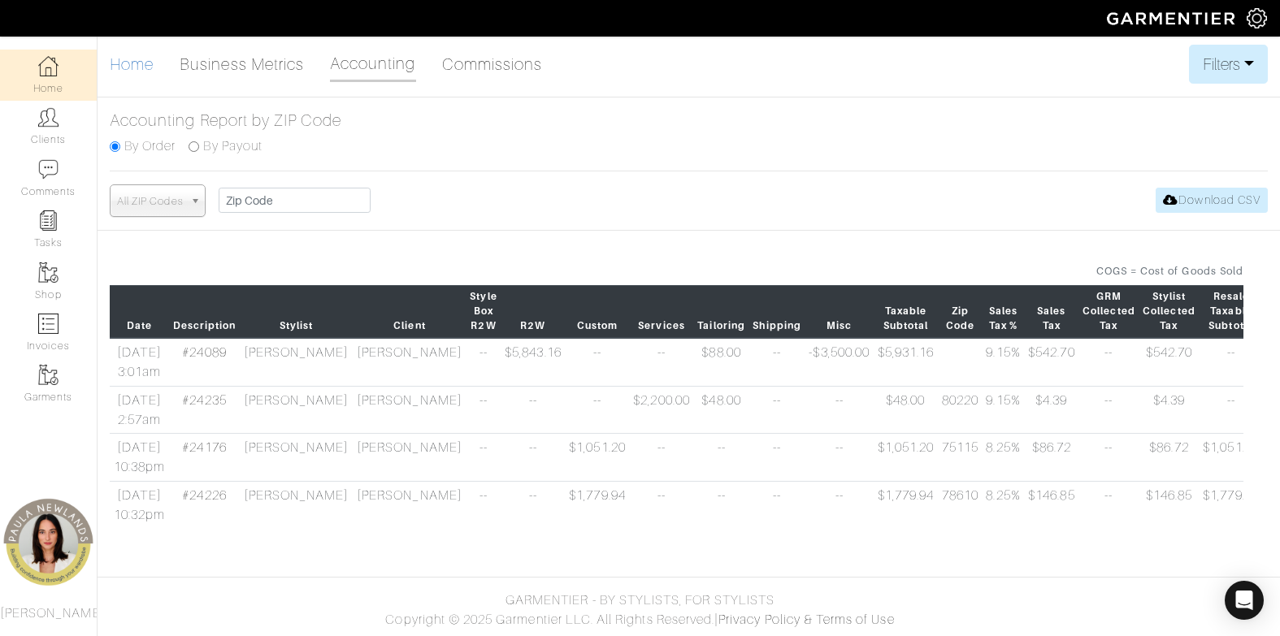 The width and height of the screenshot is (1280, 636). What do you see at coordinates (48, 323) in the screenshot?
I see `img: orders-icon-0abe47150d42831381b5fb84f609e132dff9fe21cb692f30cb5eec754e2cba89.png` at bounding box center [48, 323].